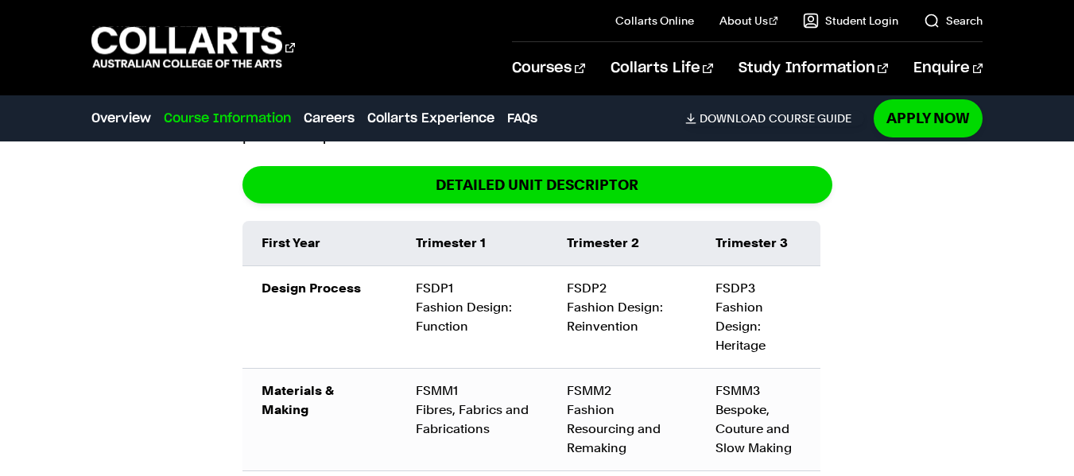 Image resolution: width=1074 pixels, height=476 pixels. What do you see at coordinates (472, 243) in the screenshot?
I see `td: Trimester 1` at bounding box center [472, 243].